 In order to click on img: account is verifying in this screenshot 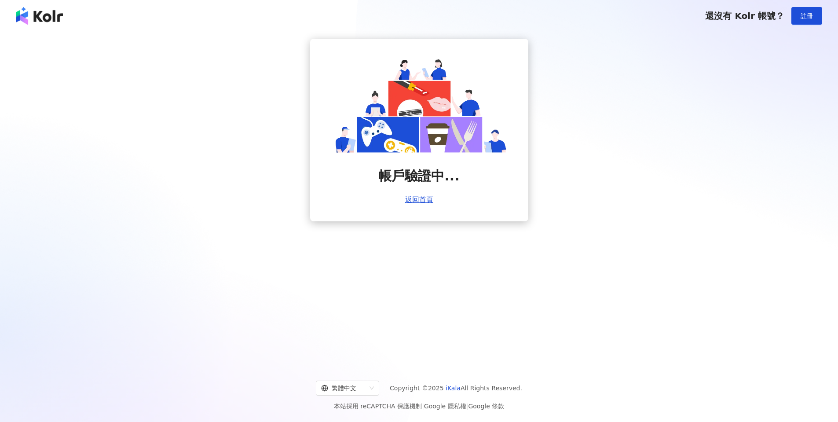, I will do `click(419, 104)`.